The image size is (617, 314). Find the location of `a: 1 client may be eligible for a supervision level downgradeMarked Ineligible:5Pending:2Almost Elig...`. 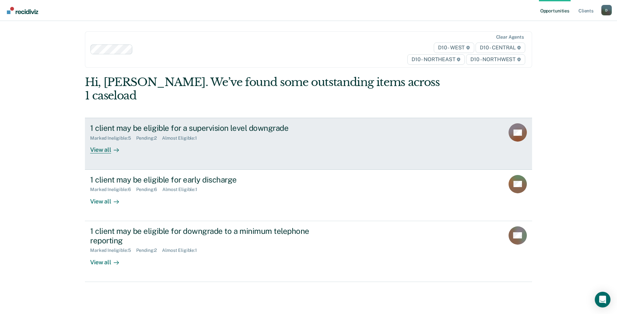

a: 1 client may be eligible for a supervision level downgradeMarked Ineligible:5Pending:2Almost Elig... is located at coordinates (309, 143).